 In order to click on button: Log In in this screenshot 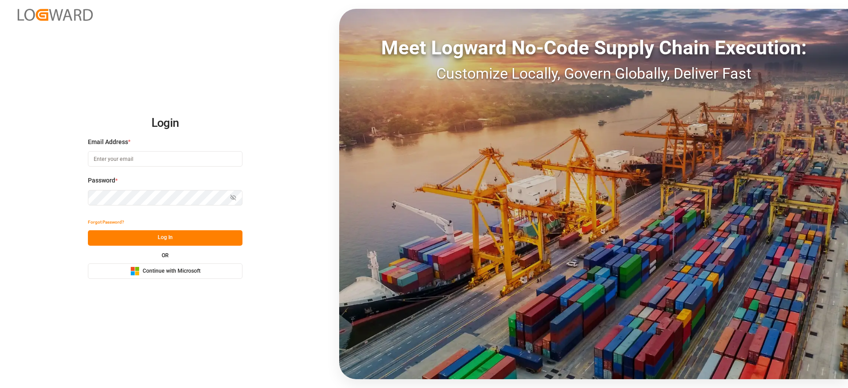, I will do `click(165, 238)`.